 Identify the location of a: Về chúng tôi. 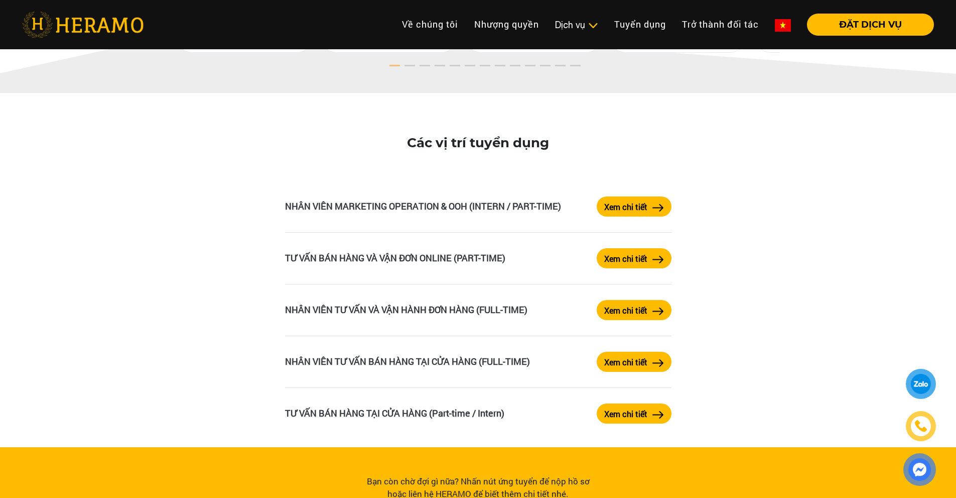
(430, 24).